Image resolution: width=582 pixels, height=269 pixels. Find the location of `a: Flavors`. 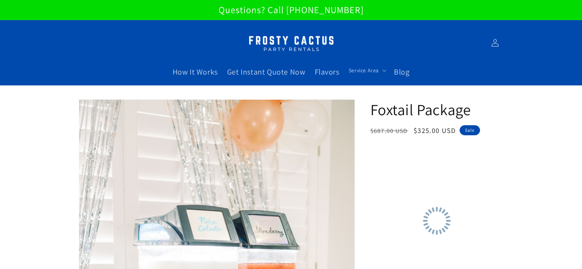

a: Flavors is located at coordinates (327, 72).